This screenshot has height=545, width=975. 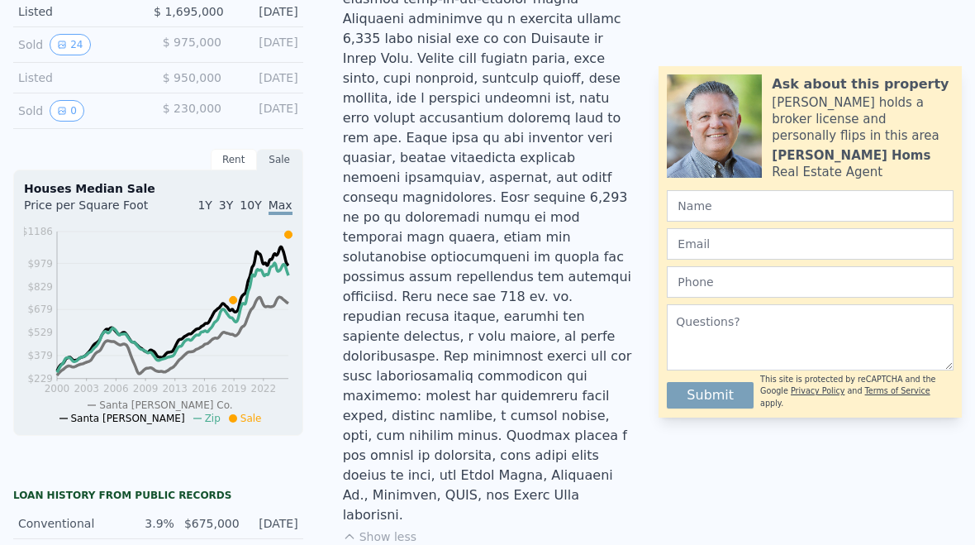 I want to click on div: 3.9%, so click(x=150, y=523).